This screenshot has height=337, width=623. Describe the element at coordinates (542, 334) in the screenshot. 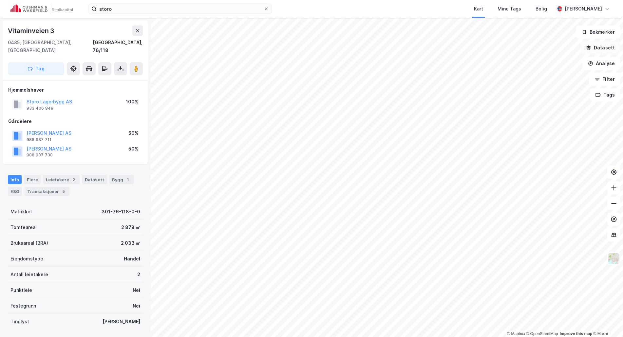

I see `a: OpenStreetMap` at that location.